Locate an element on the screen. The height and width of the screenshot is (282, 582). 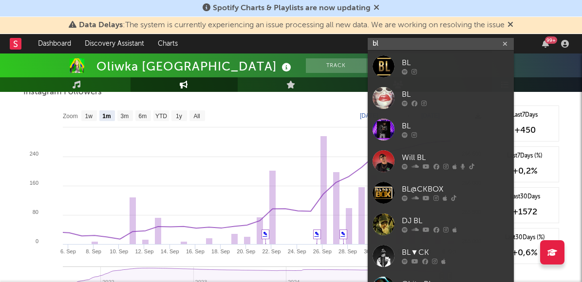
text: 24. Sep is located at coordinates (297, 252).